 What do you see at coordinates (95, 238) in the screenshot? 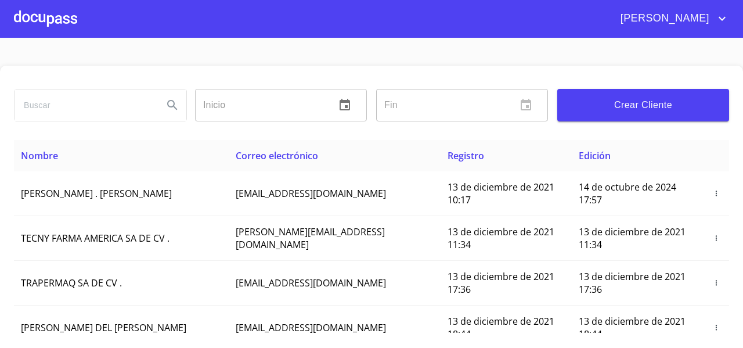
I see `span: TECNY FARMA AMERICA SA DE CV .` at bounding box center [95, 238].